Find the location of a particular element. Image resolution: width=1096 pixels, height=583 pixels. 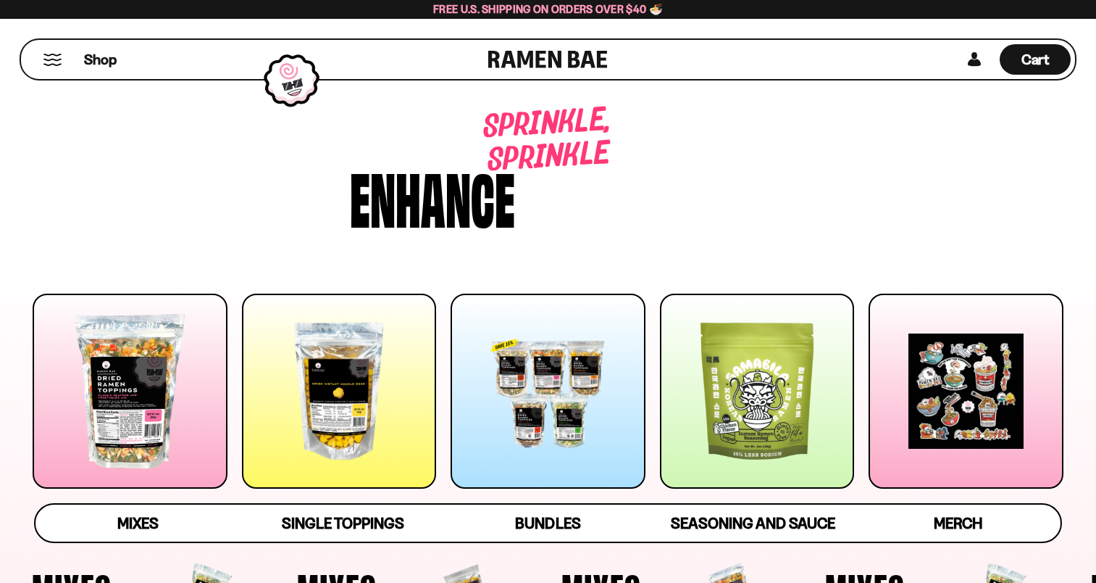

span: Free U.S. Shipping on Orders over $40 🍜 is located at coordinates (548, 9).